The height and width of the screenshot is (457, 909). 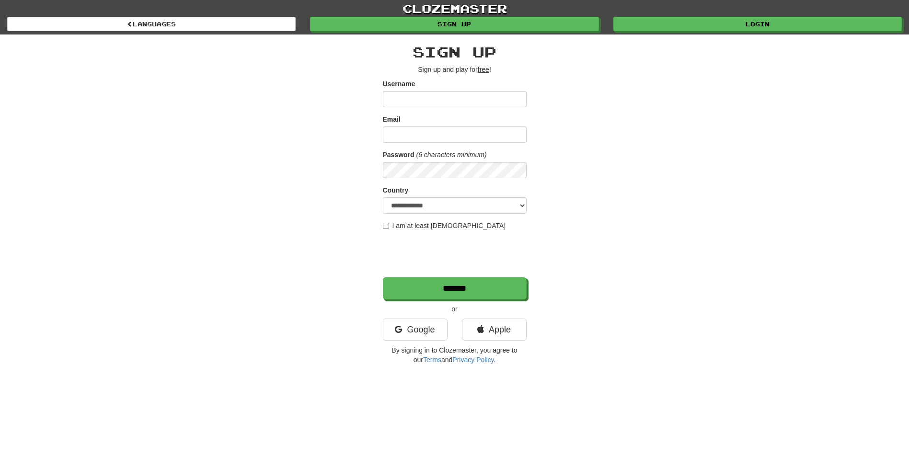 What do you see at coordinates (399, 155) in the screenshot?
I see `label: Password` at bounding box center [399, 155].